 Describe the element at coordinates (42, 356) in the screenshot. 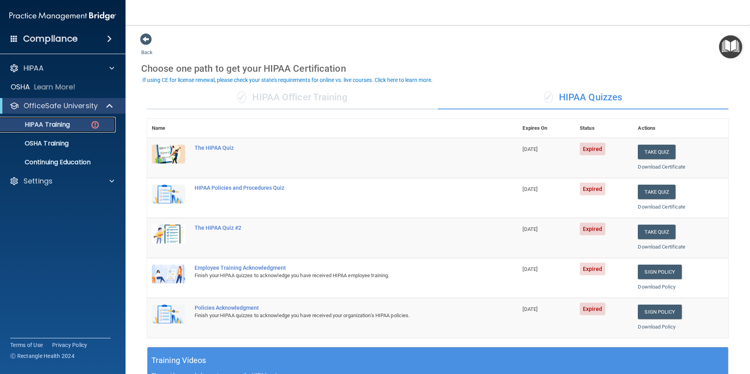

I see `span: Ⓒ Rectangle Health 2024` at that location.